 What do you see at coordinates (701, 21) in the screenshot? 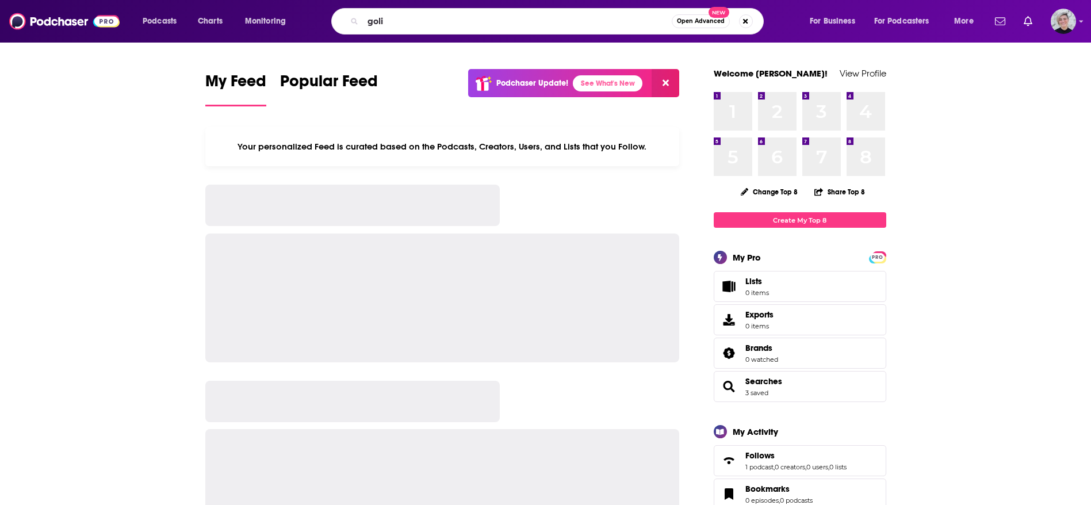
I see `button: Open AdvancedNew` at bounding box center [701, 21].